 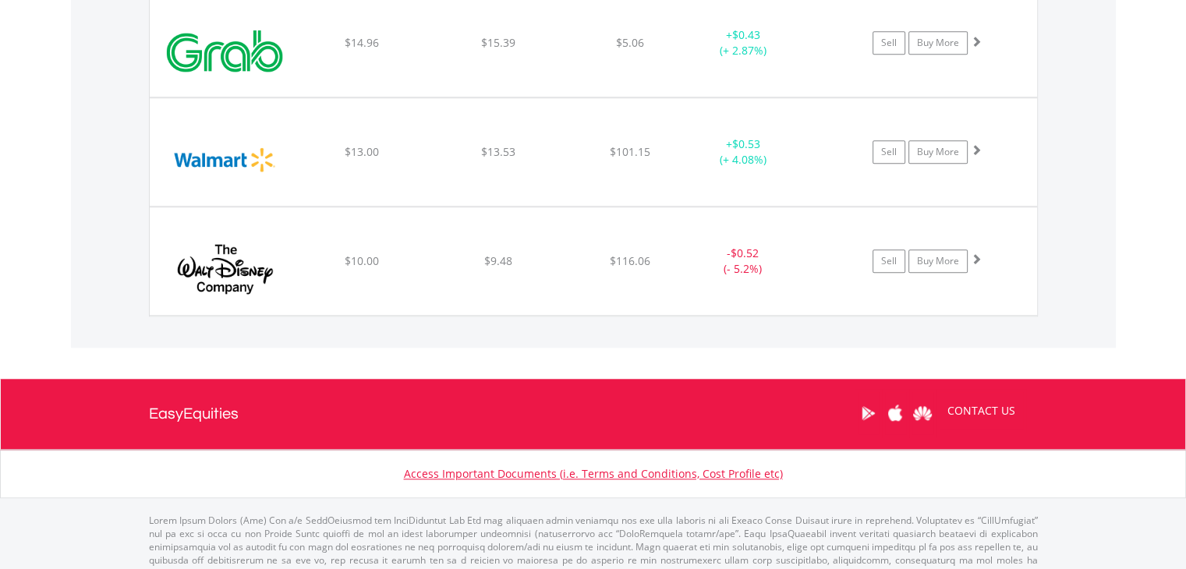 I want to click on span: $15.39, so click(x=498, y=42).